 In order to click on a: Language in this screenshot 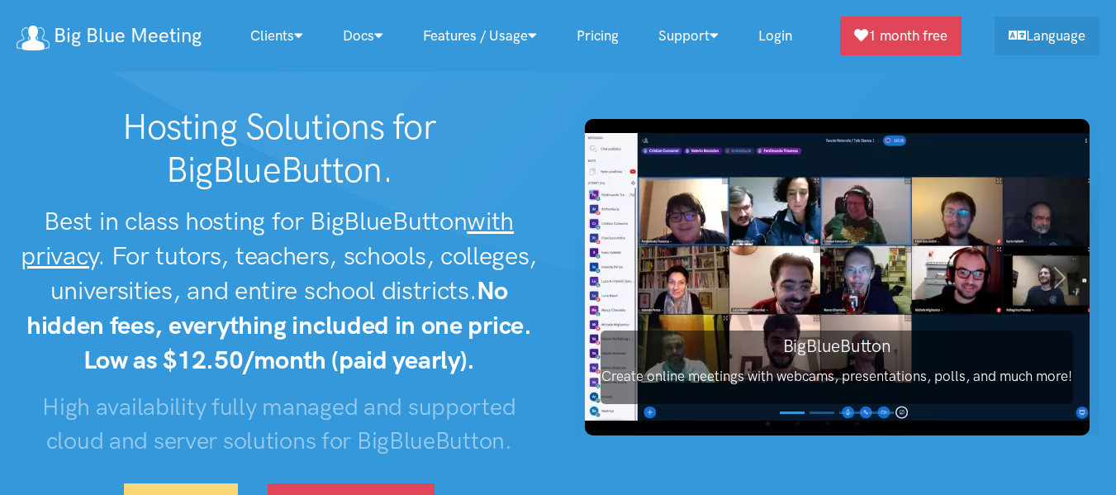, I will do `click(1047, 36)`.